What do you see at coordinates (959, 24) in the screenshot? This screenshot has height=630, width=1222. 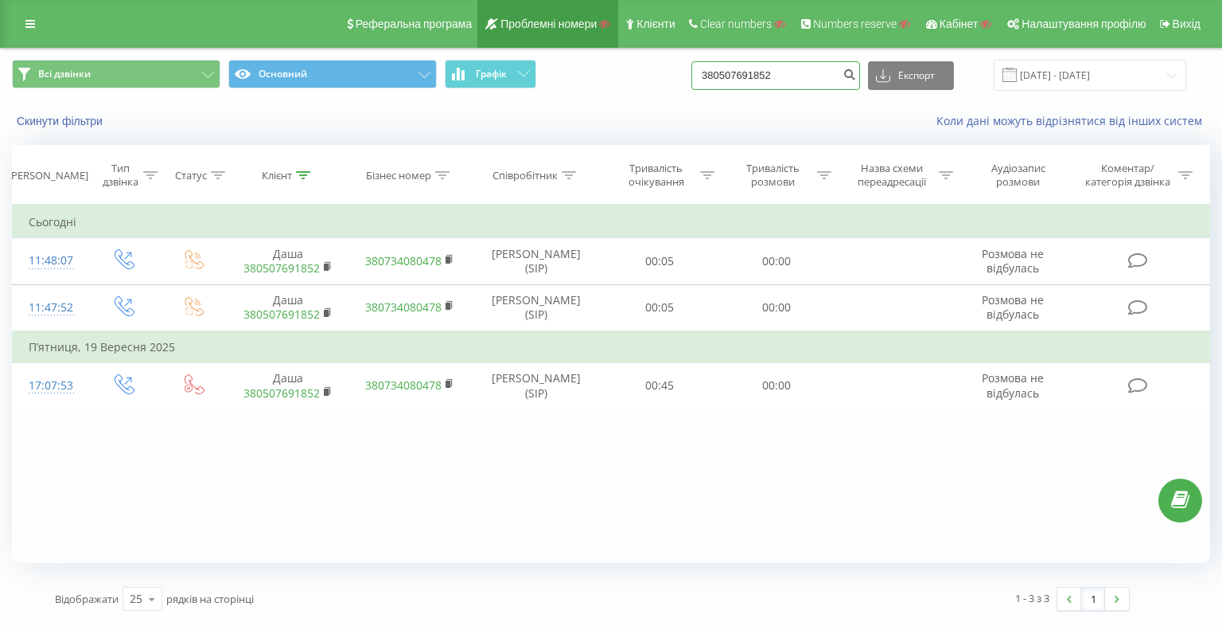 I see `span: Кабінет` at bounding box center [959, 24].